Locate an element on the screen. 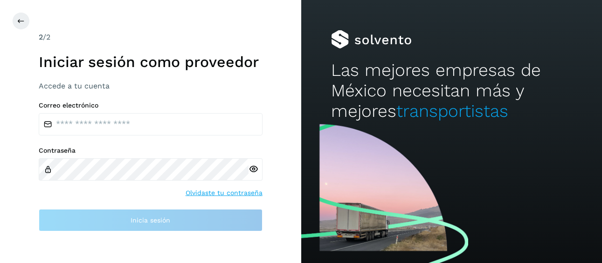  span: 2 is located at coordinates (41, 37).